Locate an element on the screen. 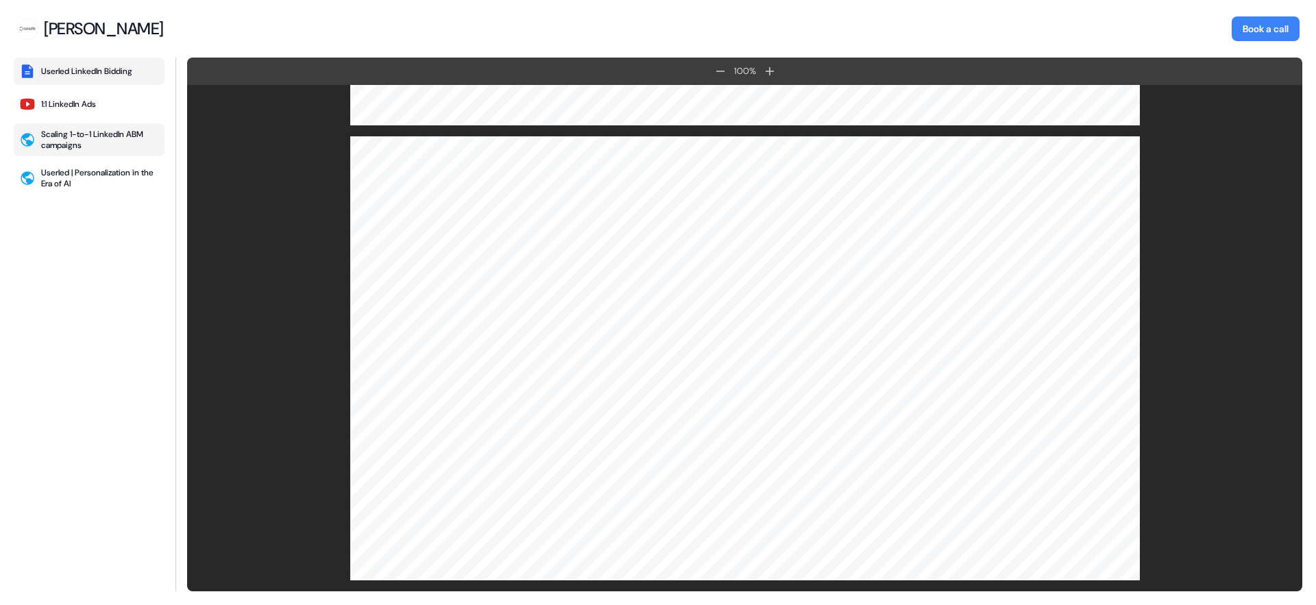 This screenshot has height=605, width=1316. div: Userled | Personalization in the Era of AI is located at coordinates (100, 178).